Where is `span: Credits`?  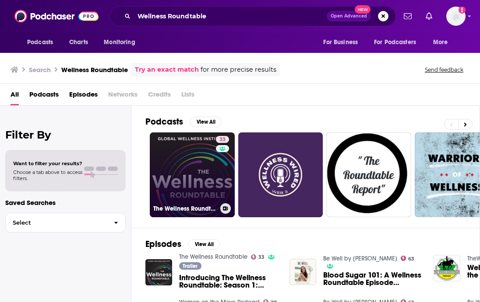 span: Credits is located at coordinates (159, 96).